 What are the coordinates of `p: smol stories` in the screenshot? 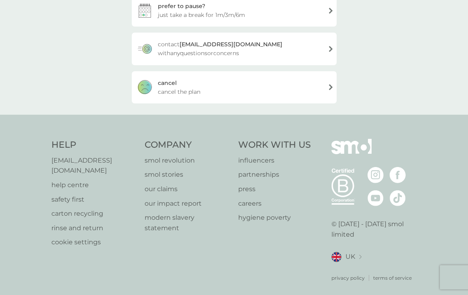 It's located at (187, 174).